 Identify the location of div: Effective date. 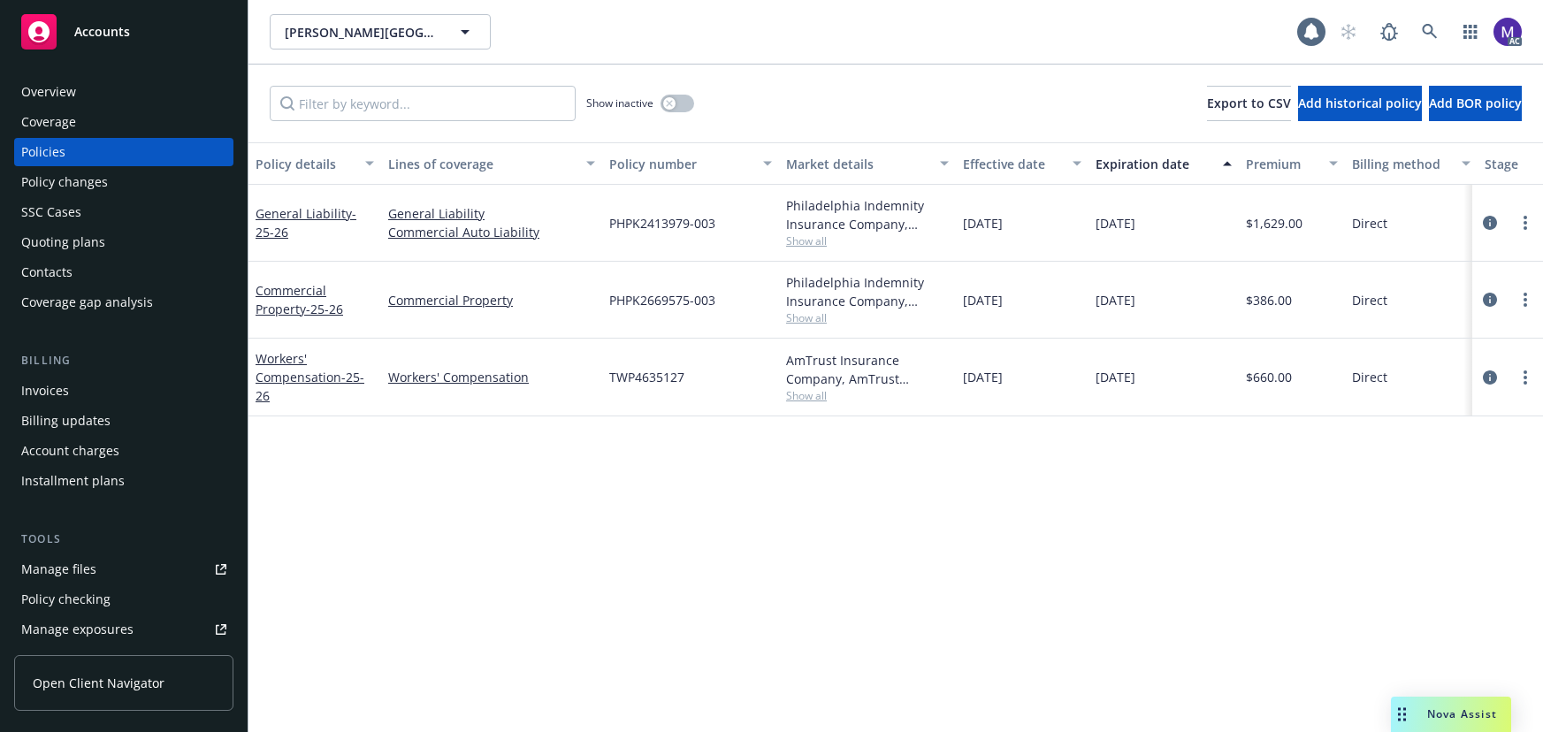
(1013, 164).